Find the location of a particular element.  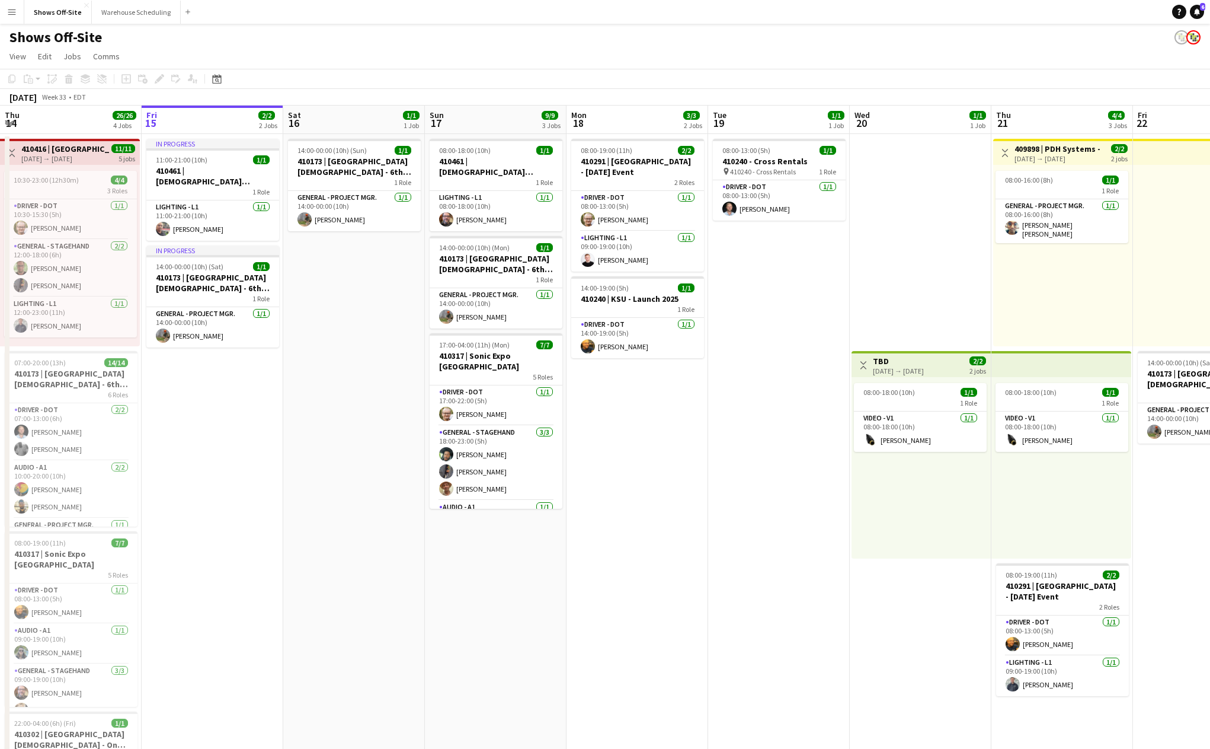

span: Tue is located at coordinates (720, 115).